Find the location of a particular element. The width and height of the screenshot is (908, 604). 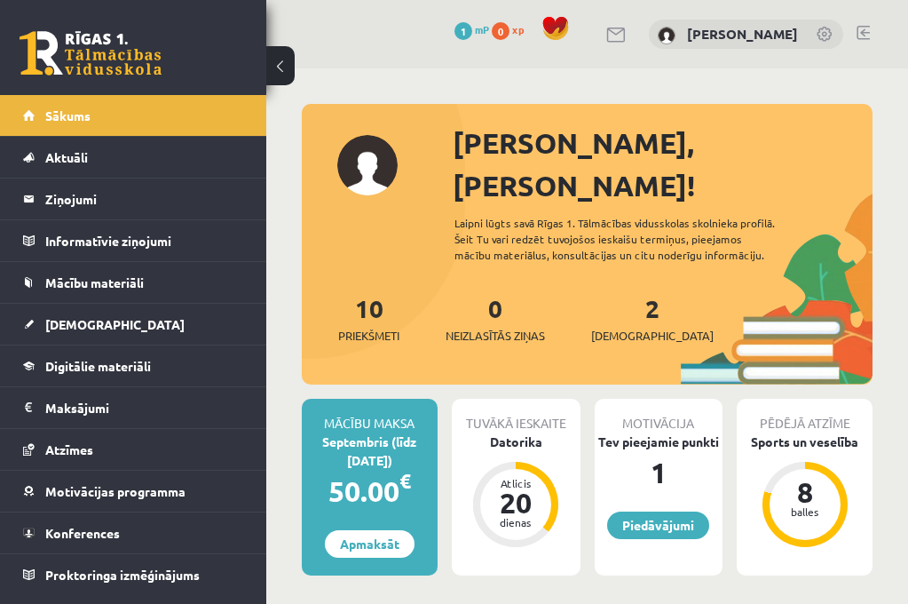

a: Mācību materiāli is located at coordinates (133, 282).